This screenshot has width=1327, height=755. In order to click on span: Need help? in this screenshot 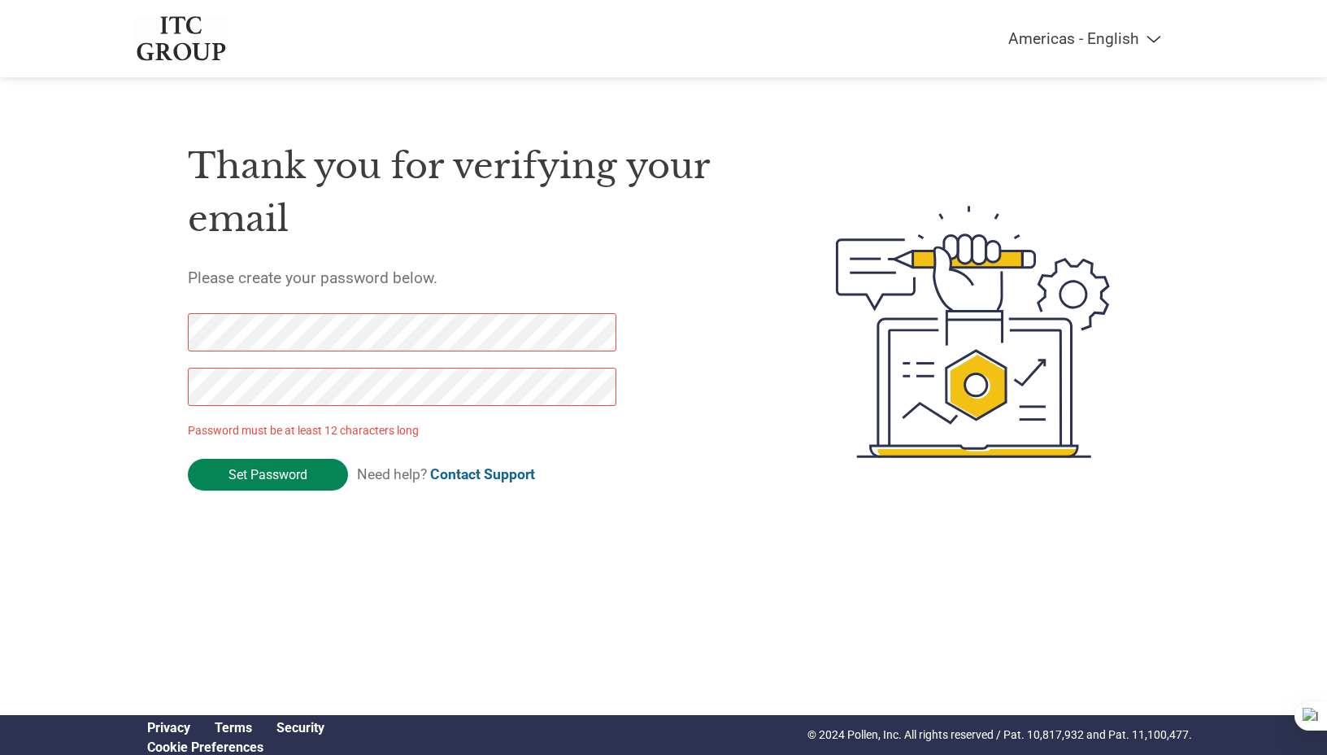, I will do `click(446, 474)`.